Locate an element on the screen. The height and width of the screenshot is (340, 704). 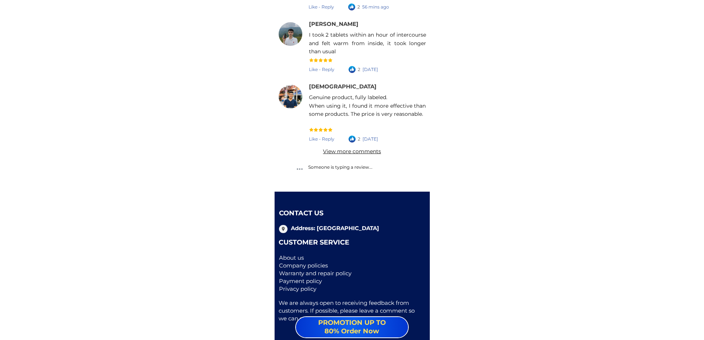
font: About us is located at coordinates (291, 257).